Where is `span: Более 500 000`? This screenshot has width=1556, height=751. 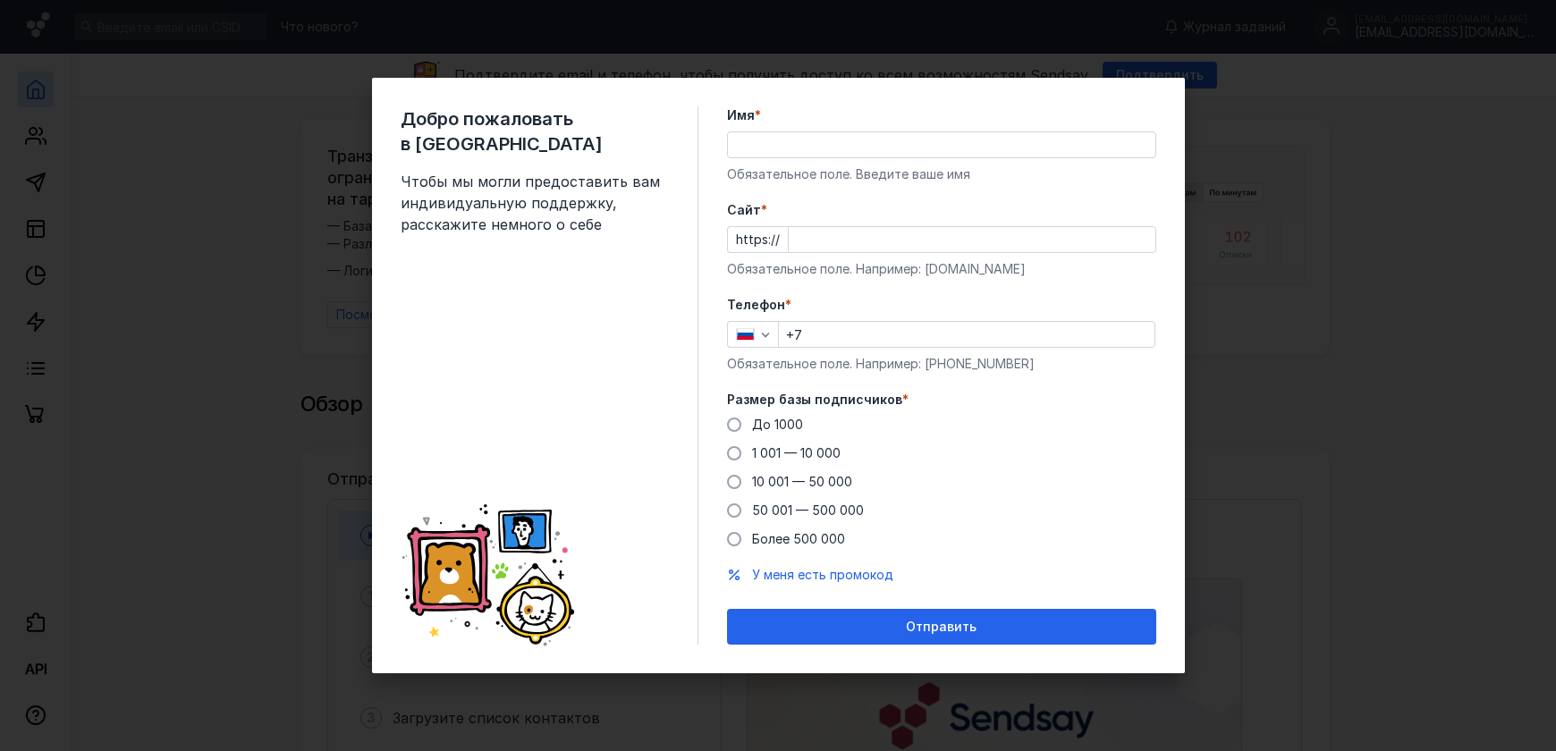
span: Более 500 000 is located at coordinates (799, 538).